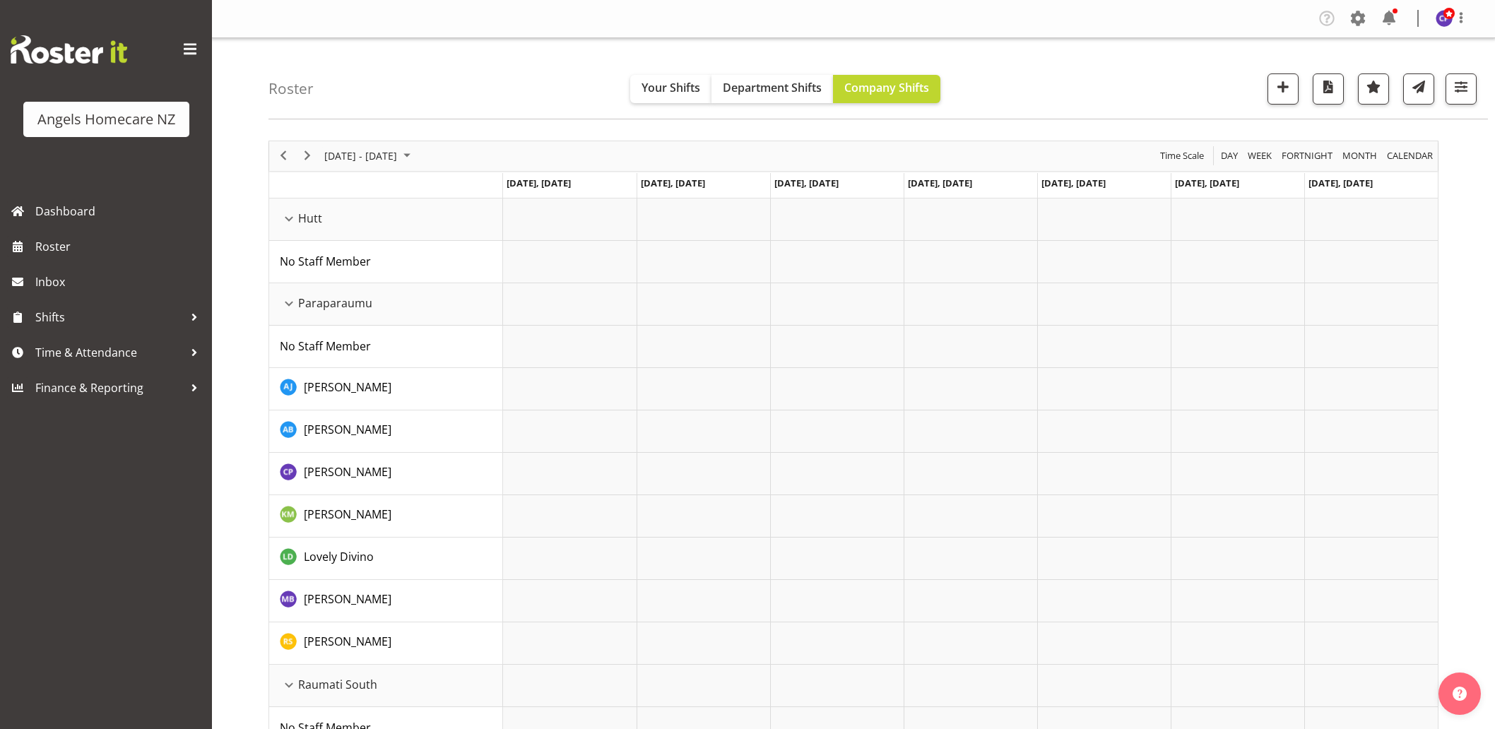 The image size is (1495, 729). What do you see at coordinates (886, 88) in the screenshot?
I see `span: Company Shifts` at bounding box center [886, 88].